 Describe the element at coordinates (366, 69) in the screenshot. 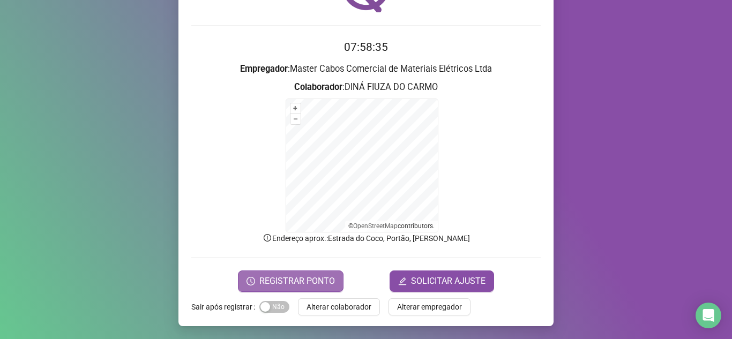

I see `h3: : Master Cabos Comercial de Materiais Elétricos Ltda` at that location.